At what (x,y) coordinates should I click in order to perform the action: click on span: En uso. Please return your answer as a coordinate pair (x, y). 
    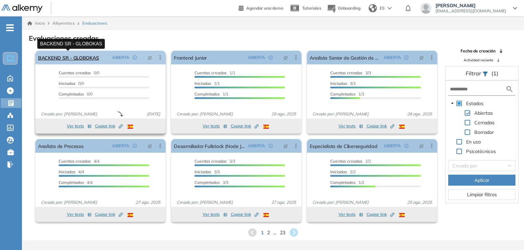
    Looking at the image, I should click on (473, 142).